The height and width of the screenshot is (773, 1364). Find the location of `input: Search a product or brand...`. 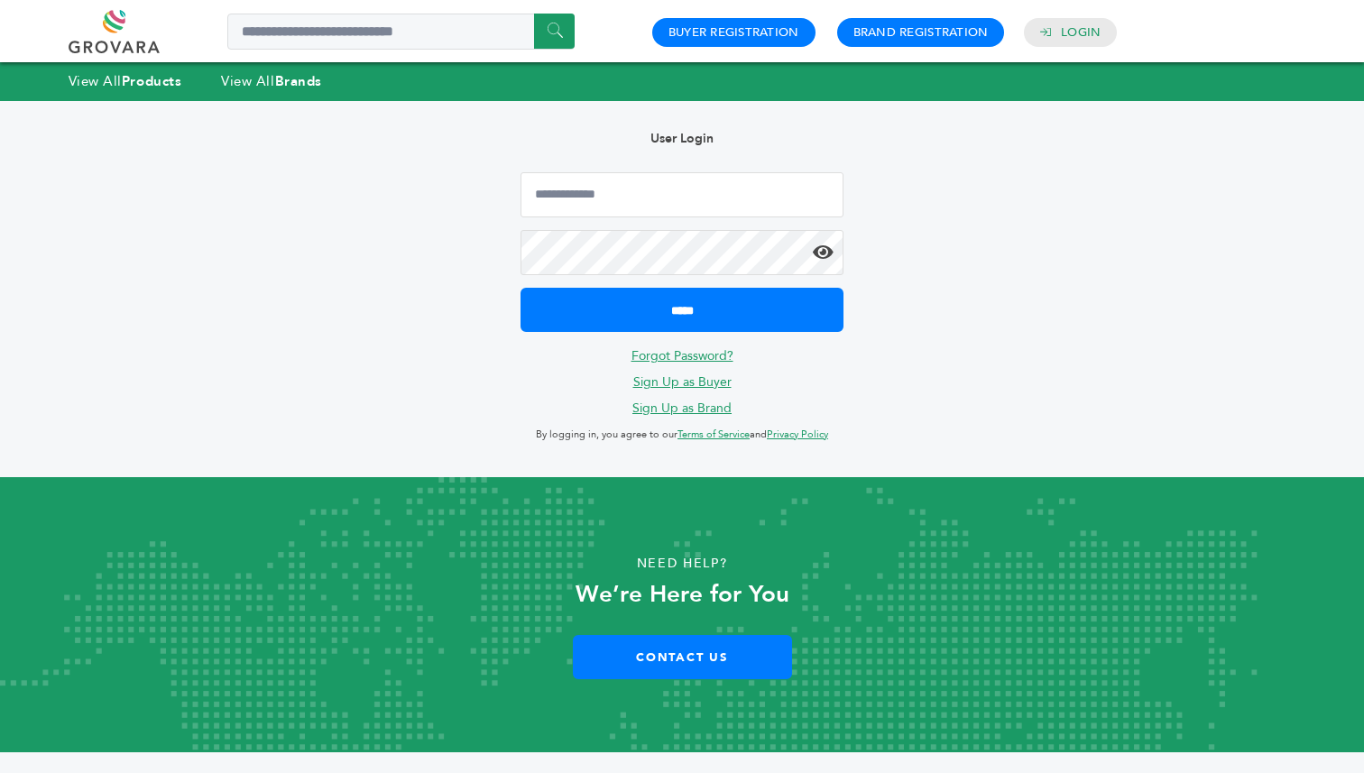

input: Search a product or brand... is located at coordinates (401, 32).